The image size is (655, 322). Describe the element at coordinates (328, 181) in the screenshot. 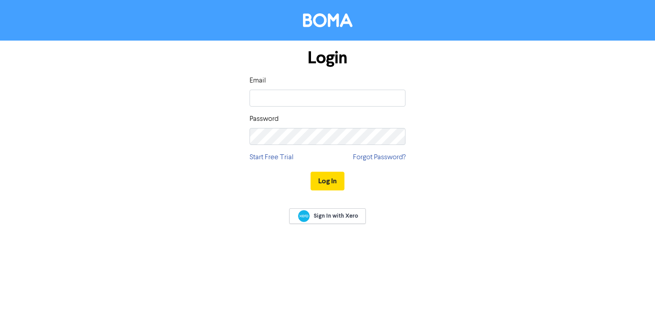

I see `button: Log In` at that location.